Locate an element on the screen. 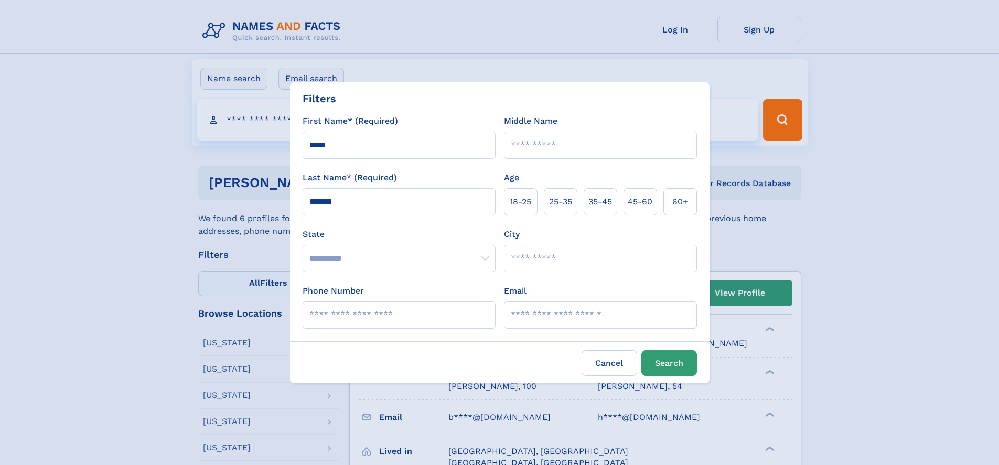  label: City is located at coordinates (512, 234).